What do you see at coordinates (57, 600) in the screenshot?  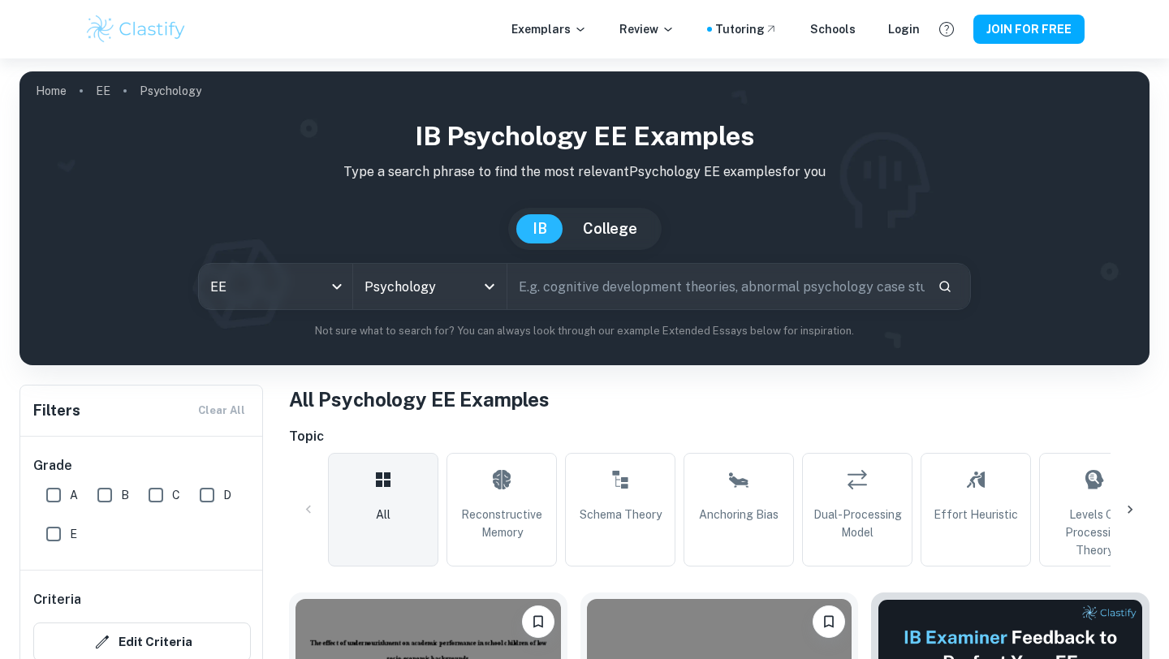 I see `h6: Criteria` at bounding box center [57, 600].